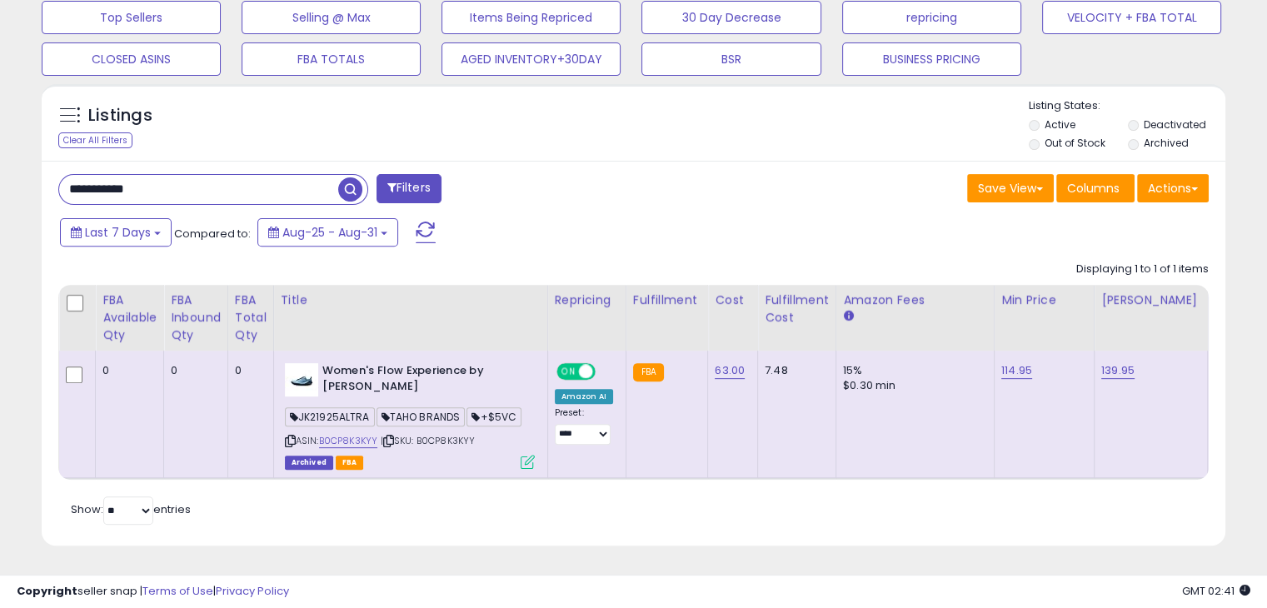 The width and height of the screenshot is (1267, 608). Describe the element at coordinates (1016, 371) in the screenshot. I see `a: 114.95` at that location.